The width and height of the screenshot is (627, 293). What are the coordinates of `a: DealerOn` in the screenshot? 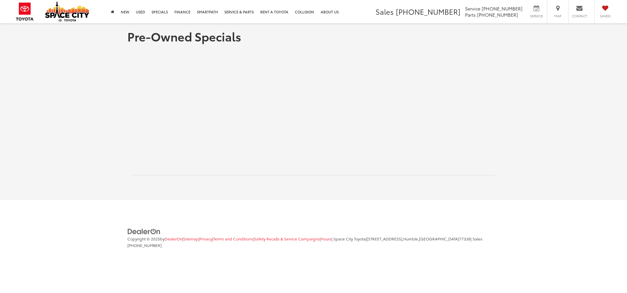 It's located at (144, 231).